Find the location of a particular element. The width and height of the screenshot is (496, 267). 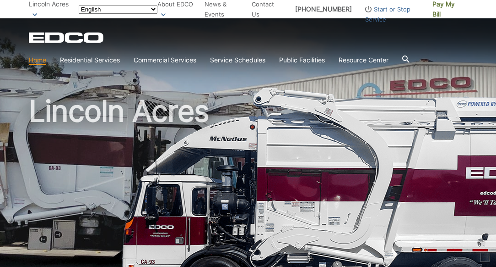

a: Public Facilities is located at coordinates (302, 60).